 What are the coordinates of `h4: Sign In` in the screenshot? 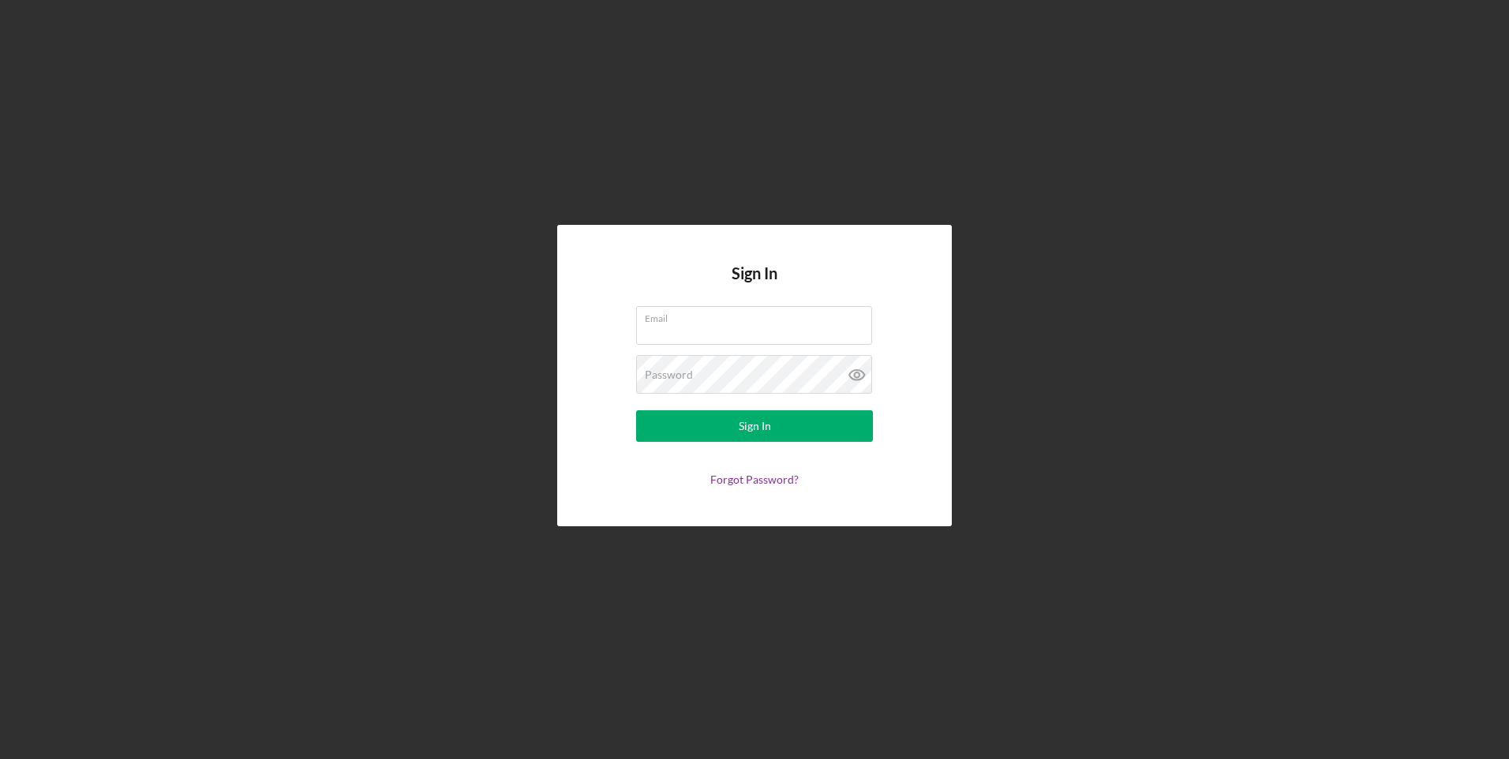 It's located at (754, 285).